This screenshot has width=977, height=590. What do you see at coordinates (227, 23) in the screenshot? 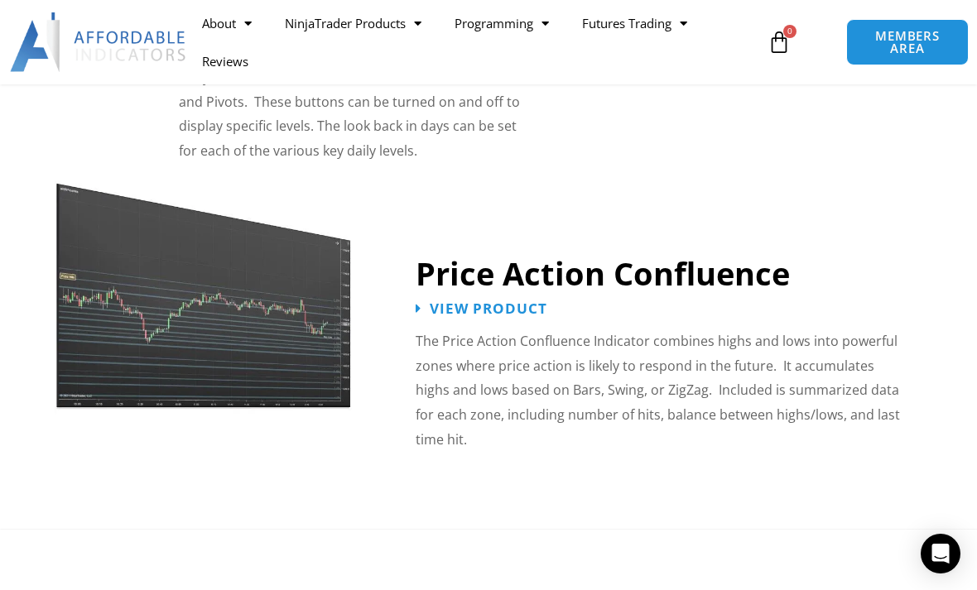
I see `a: About` at bounding box center [227, 23].